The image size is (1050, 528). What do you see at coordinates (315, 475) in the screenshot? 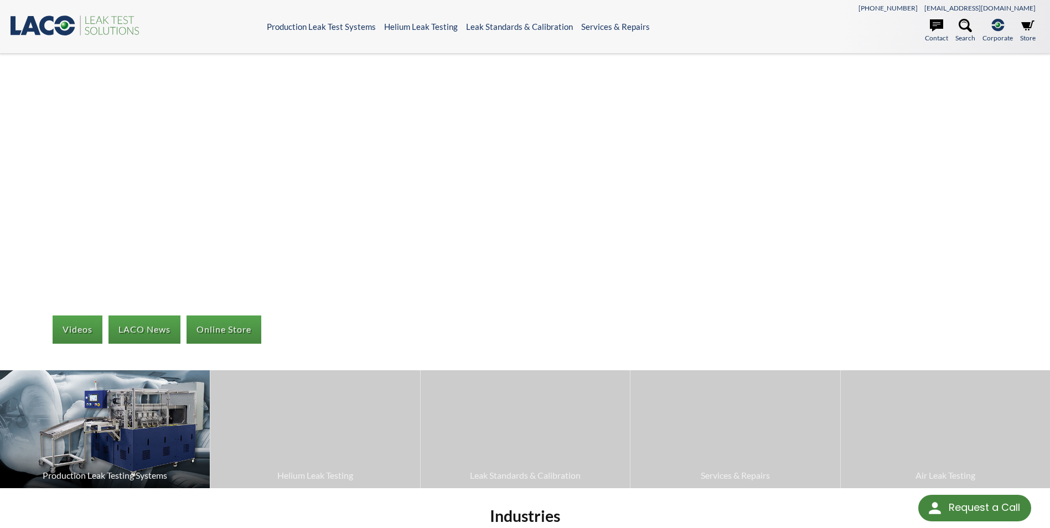
I see `span: Helium Leak Testing` at bounding box center [315, 475].